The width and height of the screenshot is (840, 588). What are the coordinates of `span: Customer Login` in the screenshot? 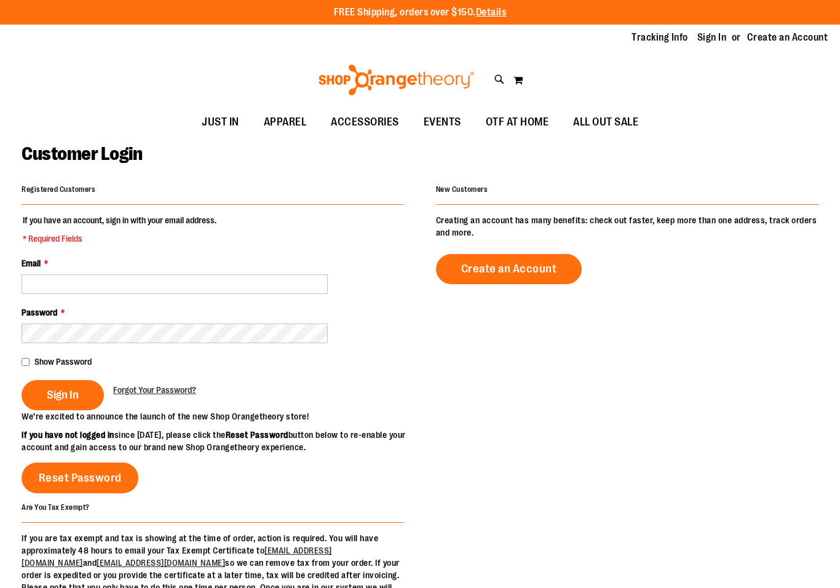 It's located at (82, 154).